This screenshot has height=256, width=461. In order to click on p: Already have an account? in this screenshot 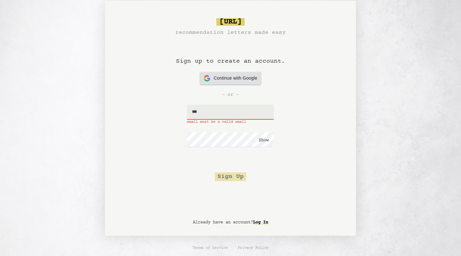, I will do `click(230, 222)`.